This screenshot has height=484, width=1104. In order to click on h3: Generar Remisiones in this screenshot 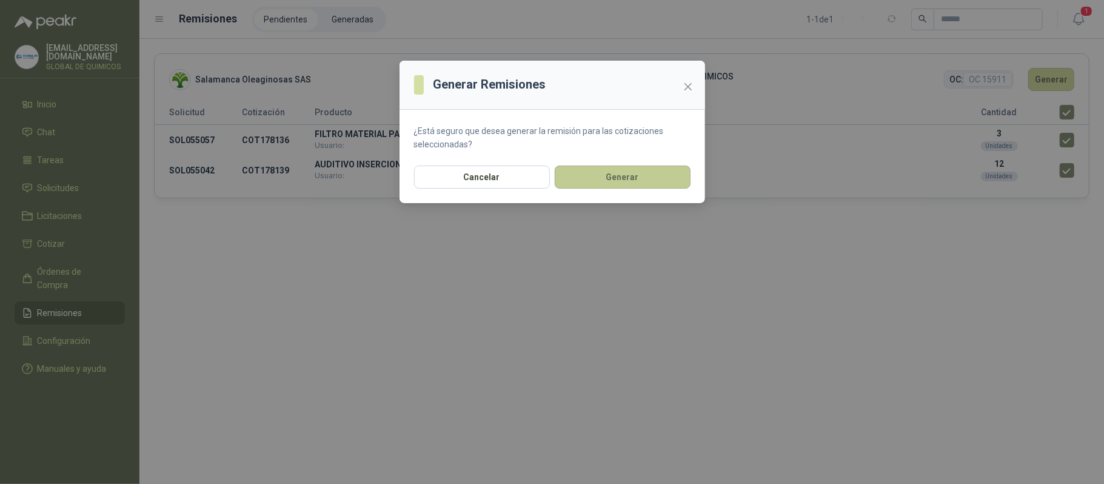, I will do `click(490, 84)`.